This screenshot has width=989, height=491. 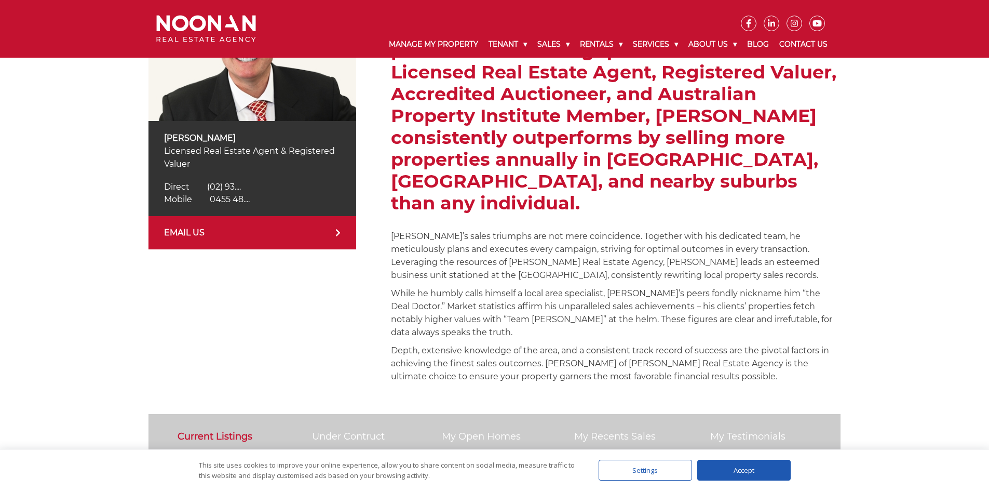 I want to click on a: Contact Us, so click(x=803, y=44).